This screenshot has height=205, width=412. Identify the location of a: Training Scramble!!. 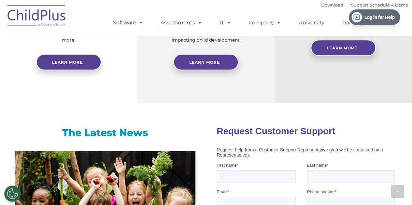
(366, 23).